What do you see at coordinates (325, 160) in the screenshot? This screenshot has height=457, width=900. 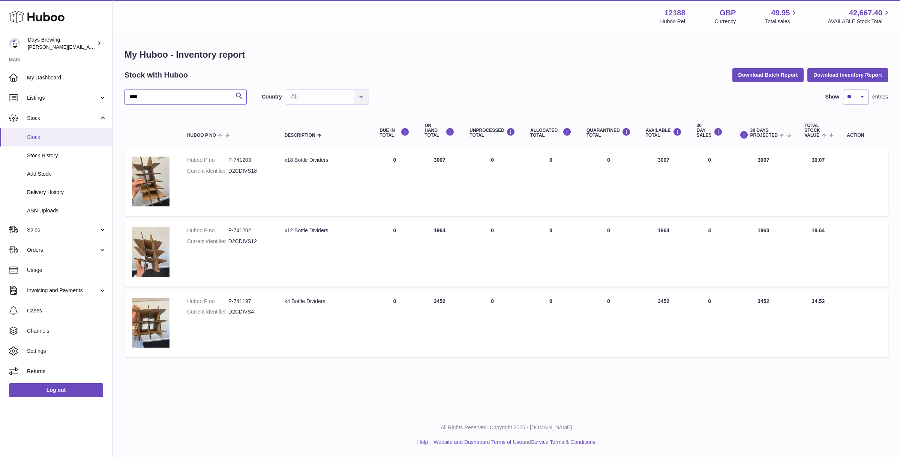 I see `div: x18 Bottle Dividers` at bounding box center [325, 160].